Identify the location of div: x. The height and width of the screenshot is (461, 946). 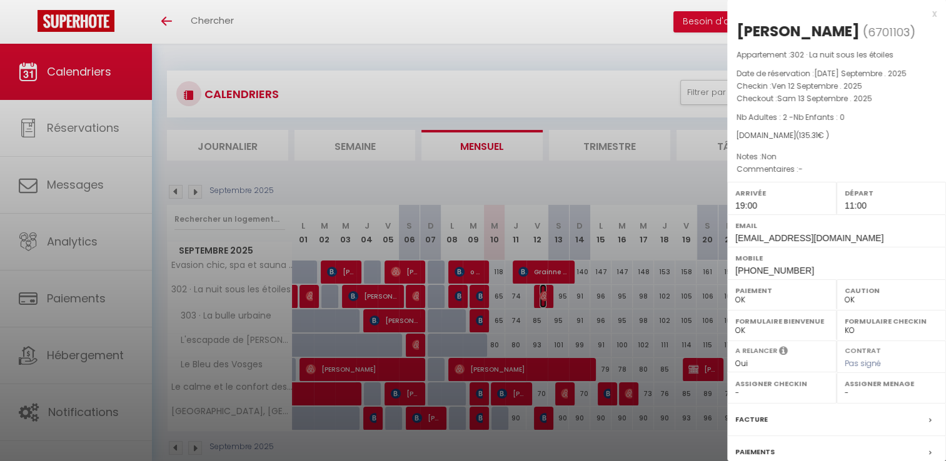
(831, 14).